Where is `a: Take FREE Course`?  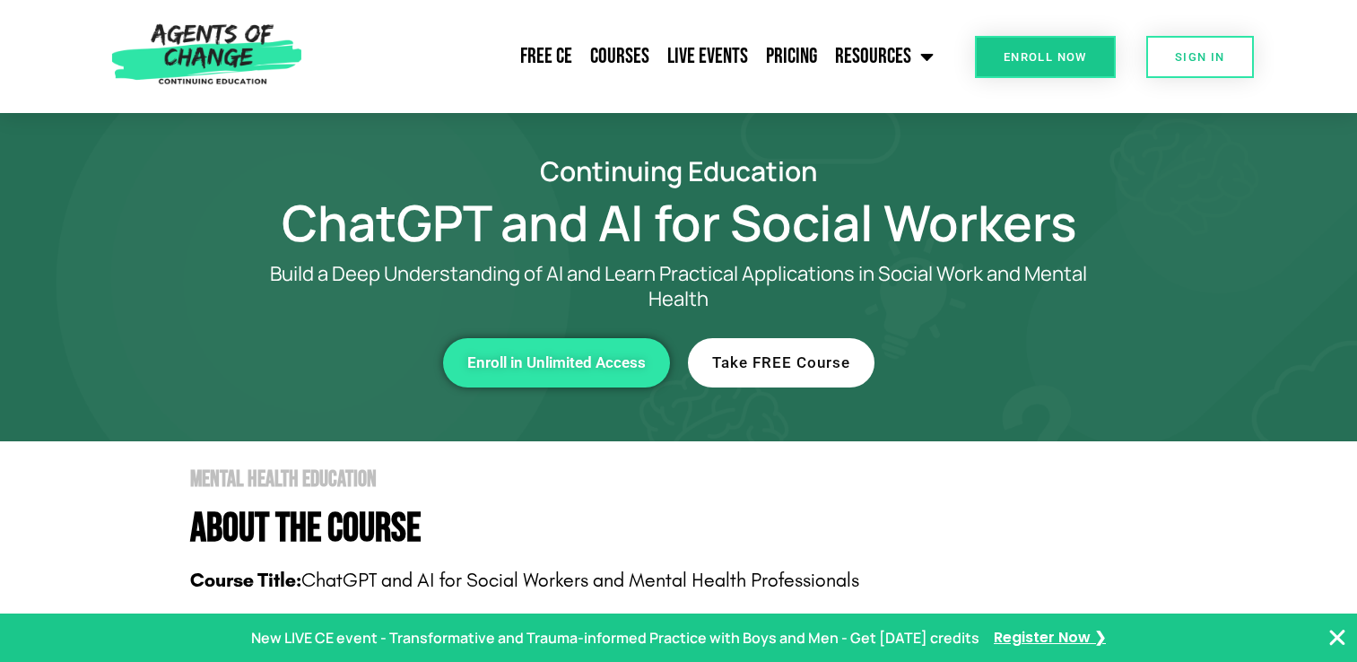
a: Take FREE Course is located at coordinates (781, 362).